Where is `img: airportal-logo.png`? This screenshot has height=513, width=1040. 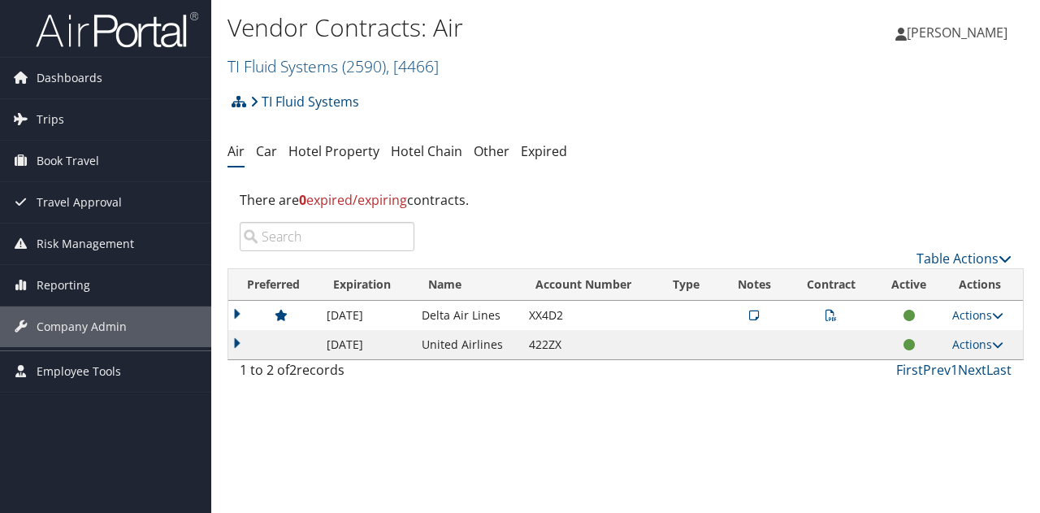
img: airportal-logo.png is located at coordinates (117, 29).